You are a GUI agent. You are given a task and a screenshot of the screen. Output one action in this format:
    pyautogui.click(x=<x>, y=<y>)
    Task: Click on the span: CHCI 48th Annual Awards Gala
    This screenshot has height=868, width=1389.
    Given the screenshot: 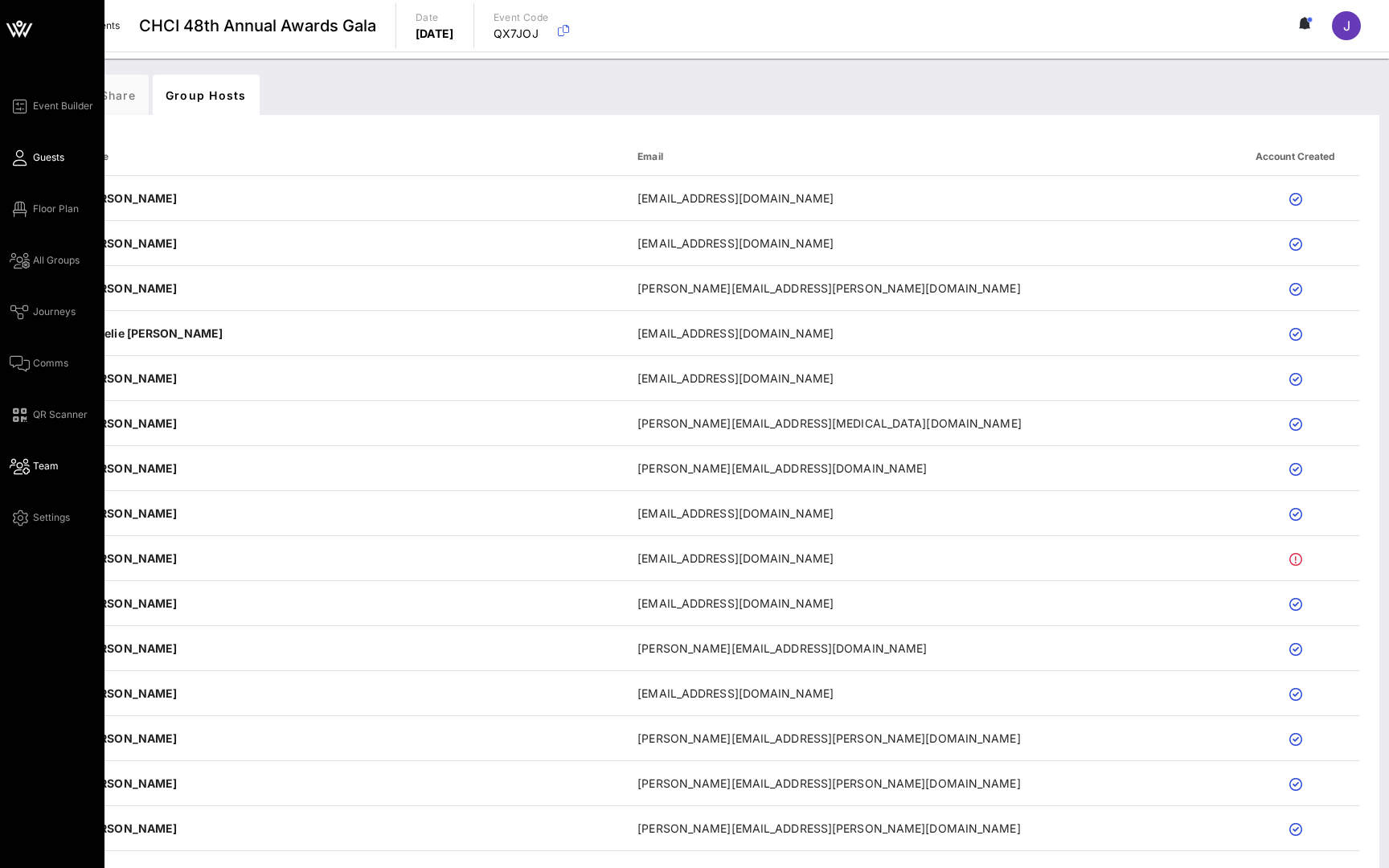 What is the action you would take?
    pyautogui.click(x=257, y=26)
    